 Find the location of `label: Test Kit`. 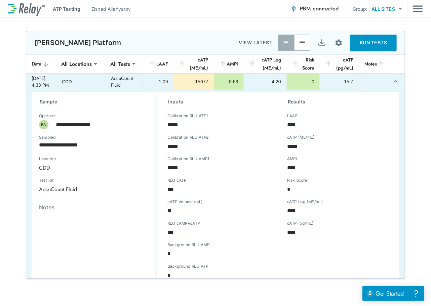

label: Test Kit is located at coordinates (65, 181).